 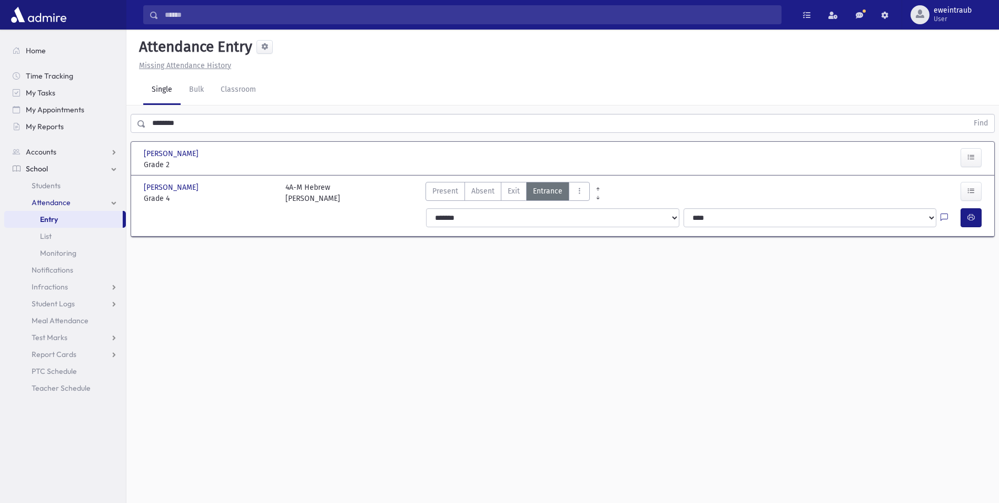 What do you see at coordinates (65, 202) in the screenshot?
I see `a: Attendance` at bounding box center [65, 202].